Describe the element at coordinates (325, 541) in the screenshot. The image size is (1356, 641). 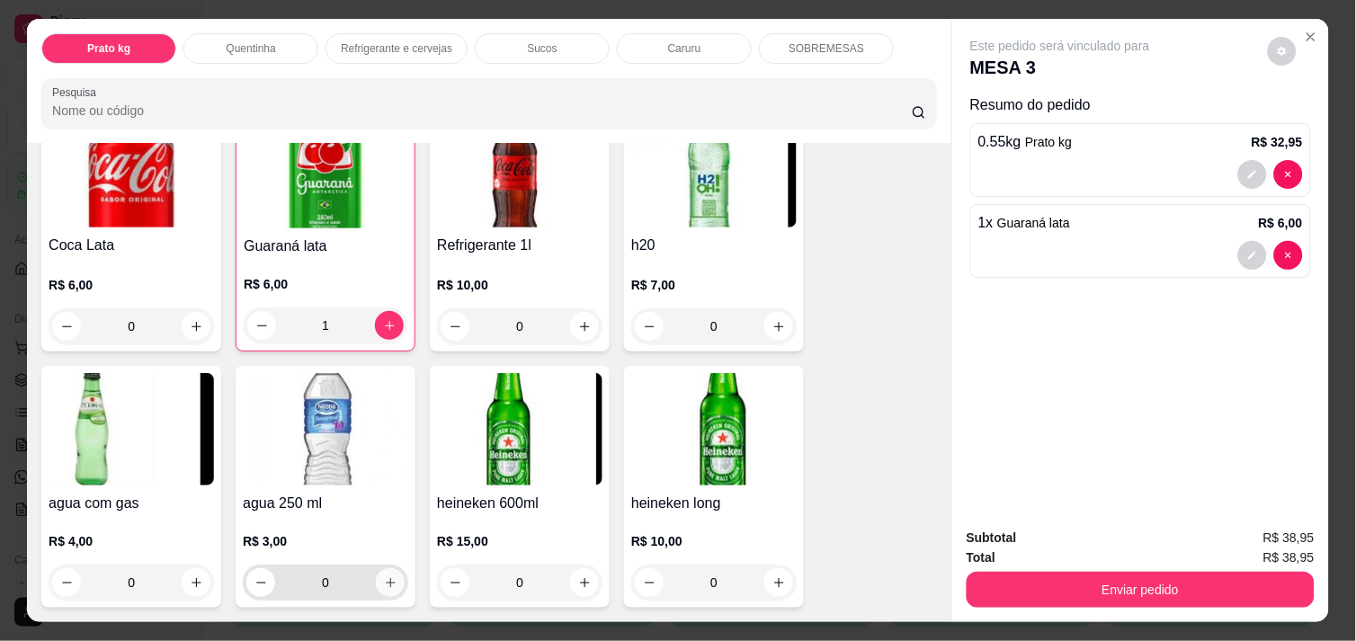
I see `p: R$ 3,00` at that location.